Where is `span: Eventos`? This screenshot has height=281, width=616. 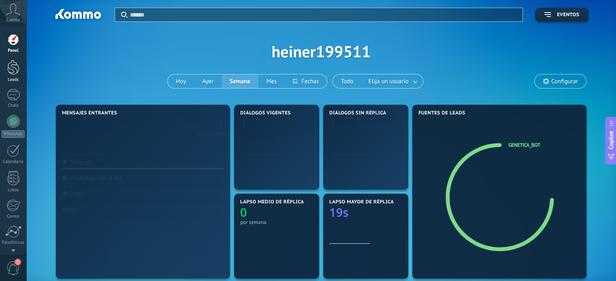 span: Eventos is located at coordinates (568, 15).